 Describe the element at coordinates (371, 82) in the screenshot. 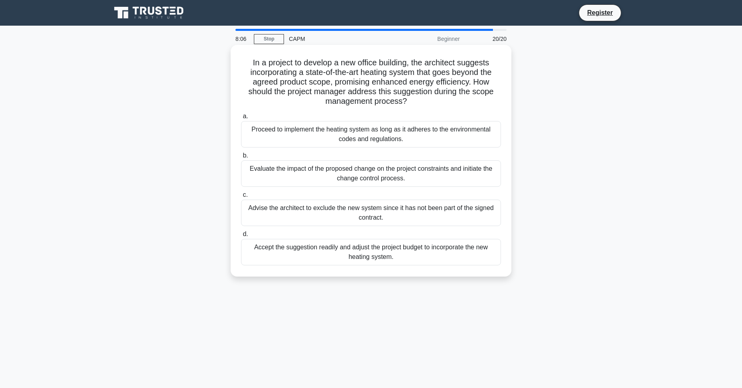

I see `h5: In a project to develop a new office building, the architect suggests incorporating a state-of-th...` at that location.